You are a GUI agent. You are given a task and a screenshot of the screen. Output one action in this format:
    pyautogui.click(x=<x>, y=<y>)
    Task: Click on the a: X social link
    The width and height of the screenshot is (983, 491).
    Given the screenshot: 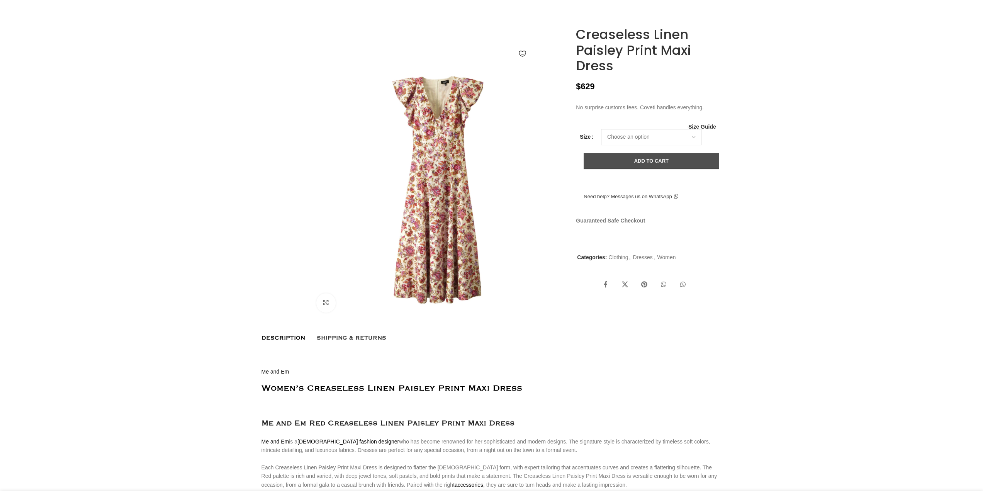 What is the action you would take?
    pyautogui.click(x=625, y=285)
    